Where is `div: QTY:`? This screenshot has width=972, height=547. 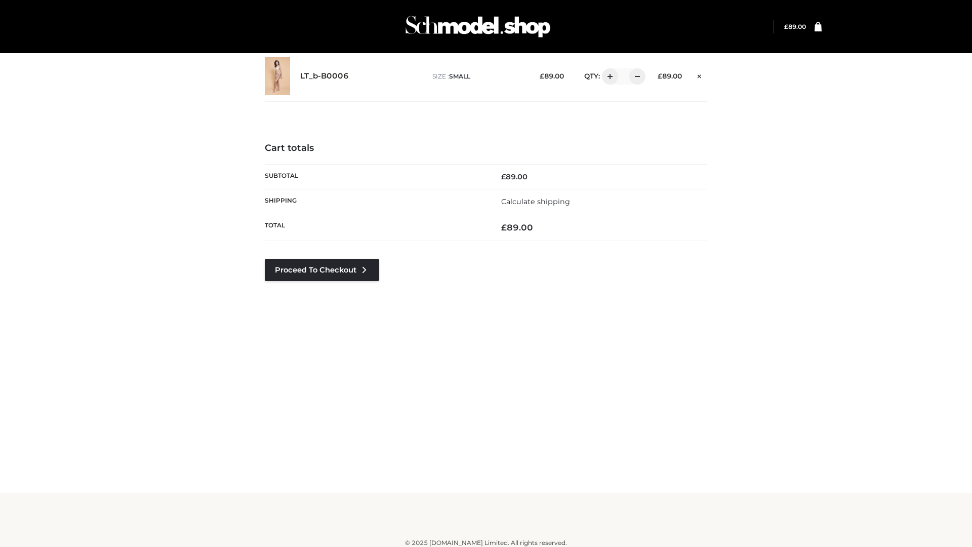
div: QTY: is located at coordinates (608, 76).